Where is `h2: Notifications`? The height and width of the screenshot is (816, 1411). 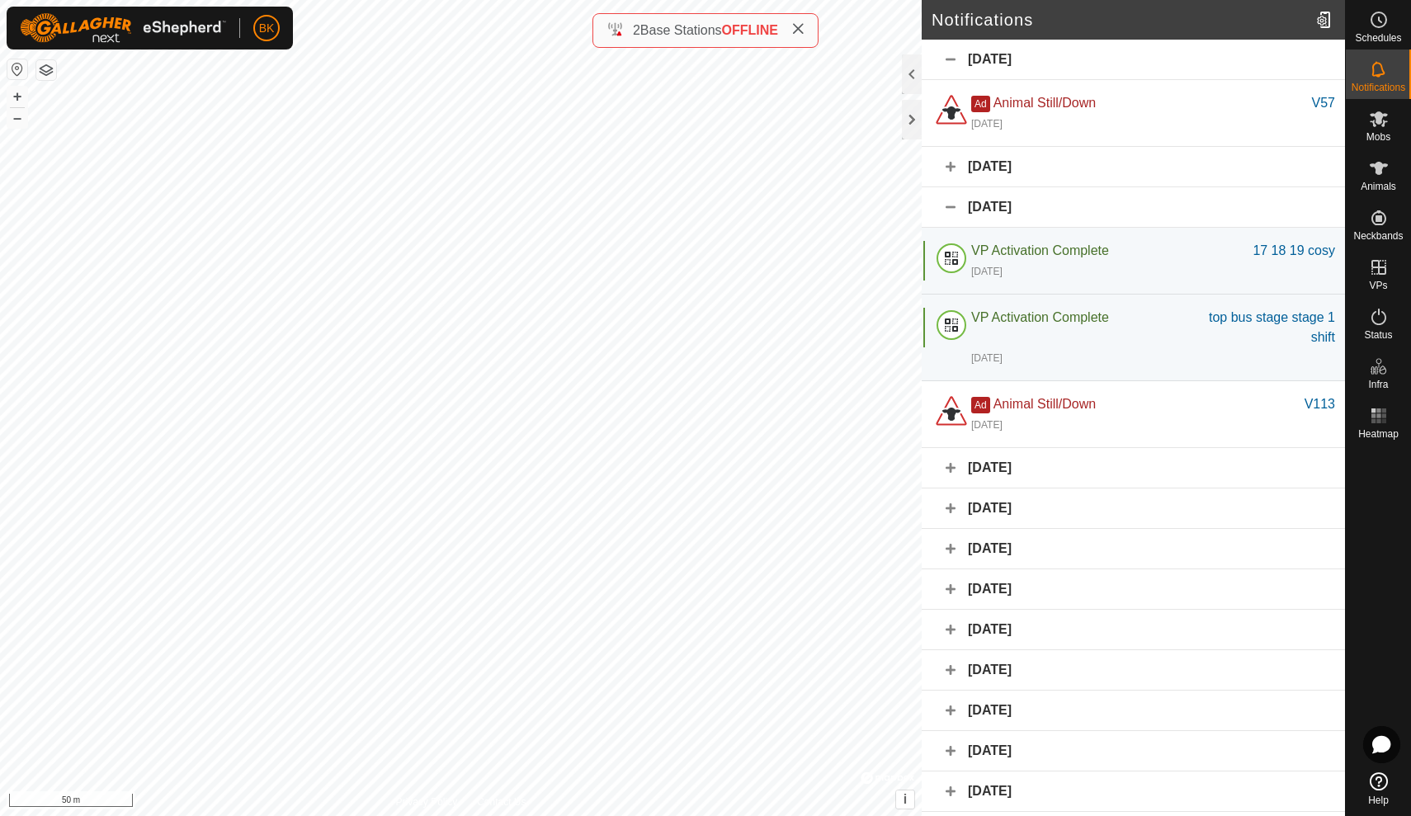 h2: Notifications is located at coordinates (1121, 20).